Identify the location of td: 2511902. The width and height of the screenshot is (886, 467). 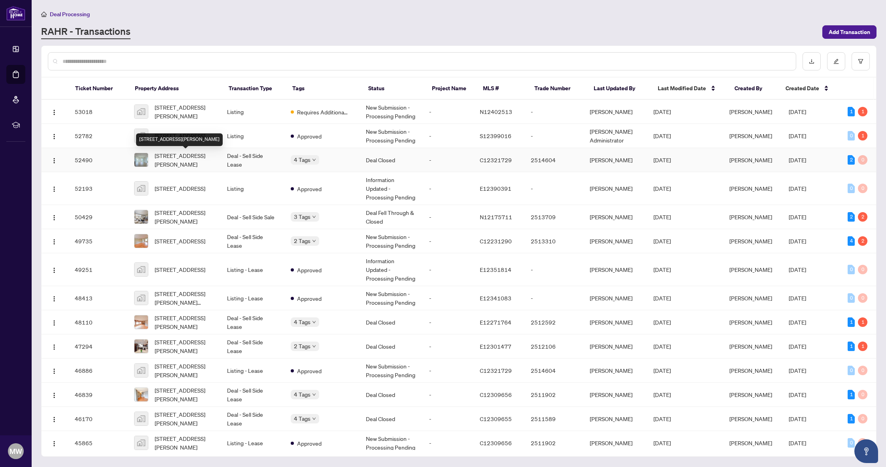
(554, 394).